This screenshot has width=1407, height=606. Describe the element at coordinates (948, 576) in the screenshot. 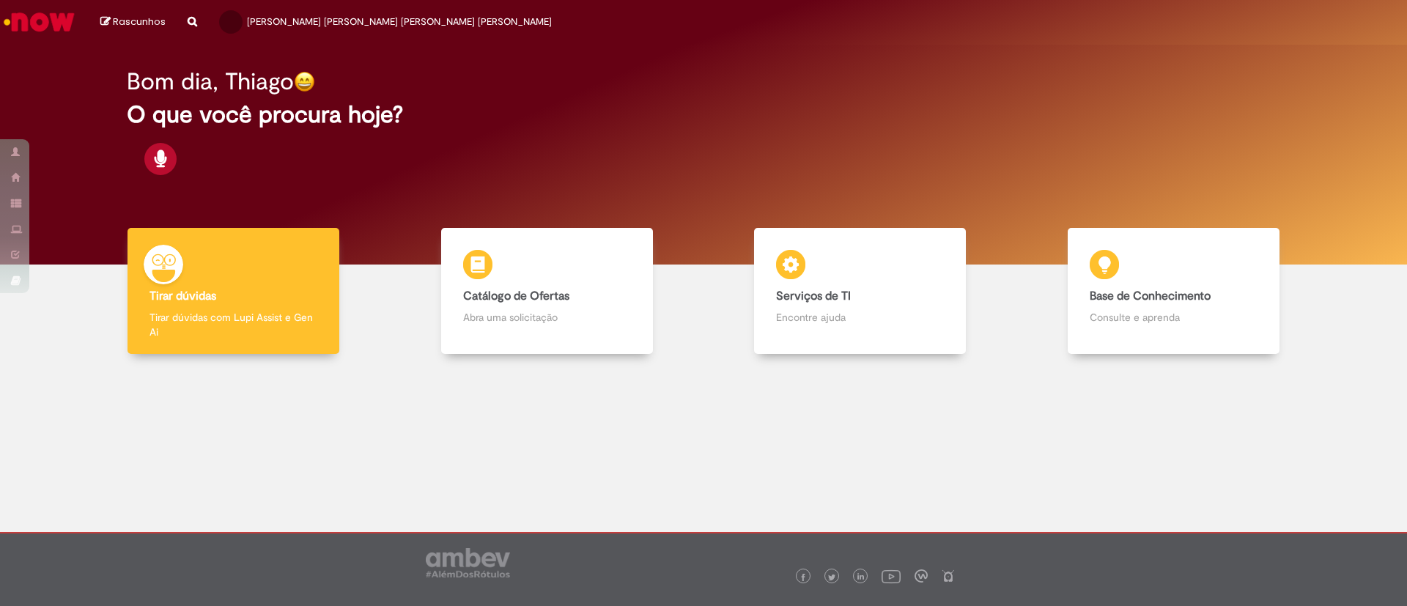

I see `img: logo_footer_naosei.png` at that location.